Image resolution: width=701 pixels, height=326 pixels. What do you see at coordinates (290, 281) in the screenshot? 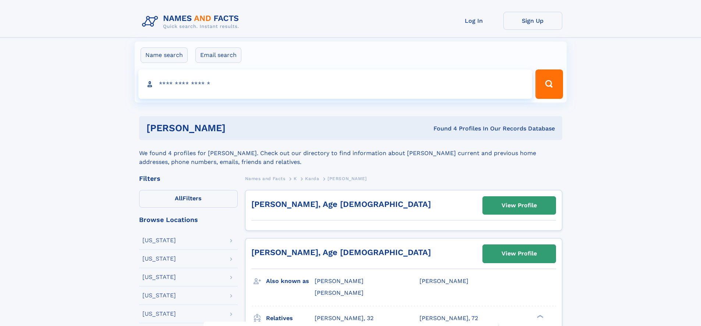
I see `h3: Also known as` at bounding box center [290, 281].